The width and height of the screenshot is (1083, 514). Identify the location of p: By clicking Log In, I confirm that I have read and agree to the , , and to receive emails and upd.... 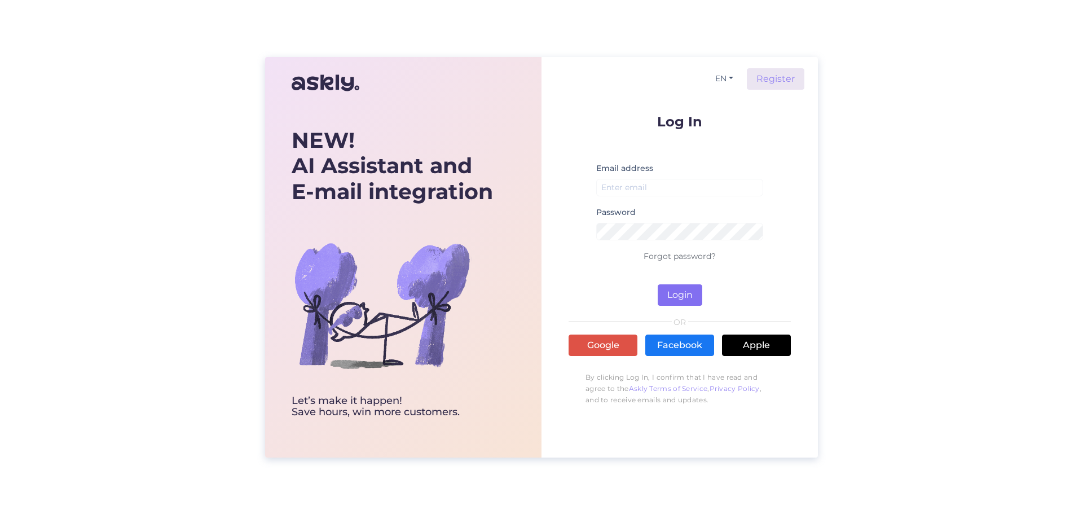
(680, 389).